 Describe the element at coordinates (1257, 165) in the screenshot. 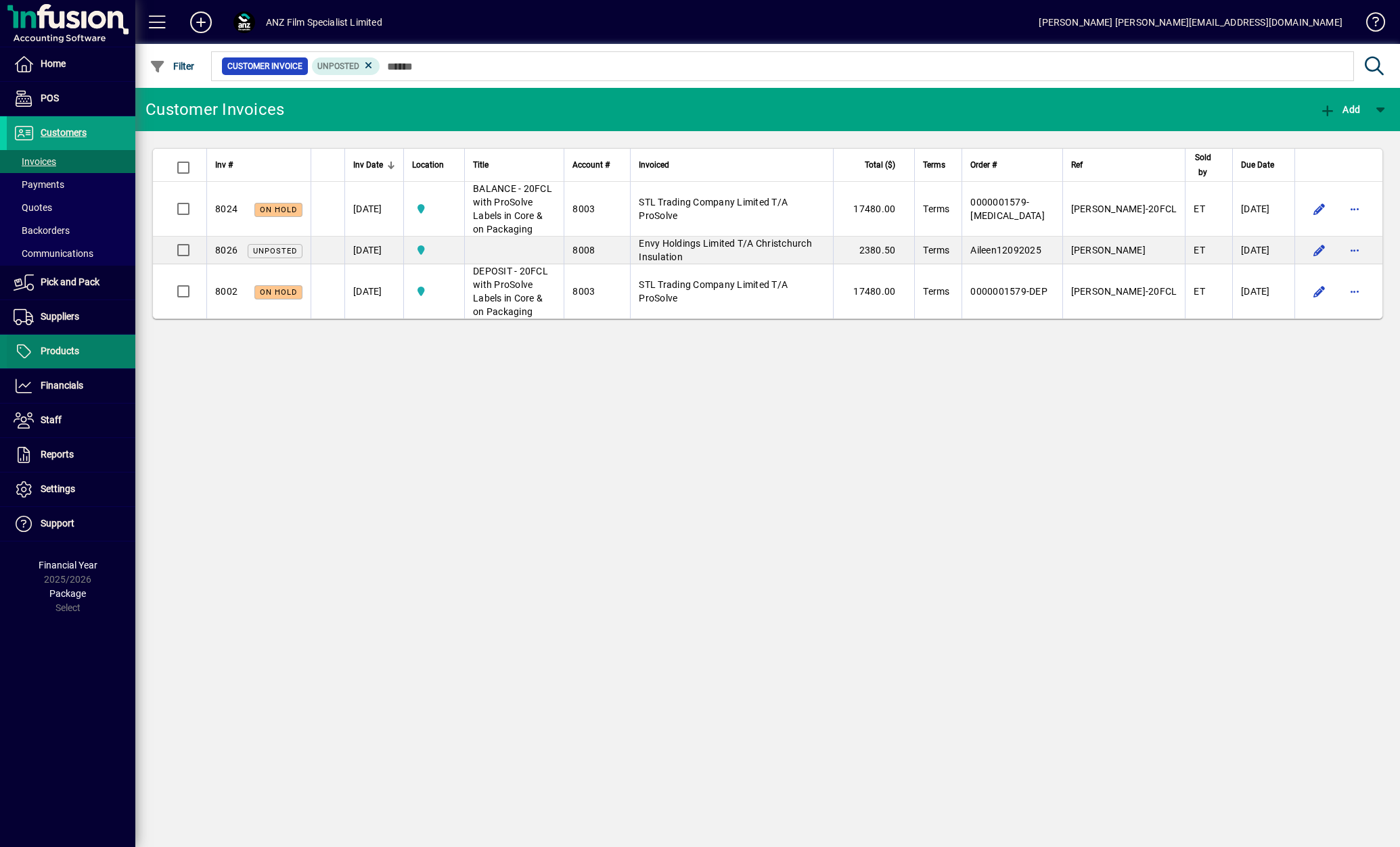

I see `span: Due Date` at that location.